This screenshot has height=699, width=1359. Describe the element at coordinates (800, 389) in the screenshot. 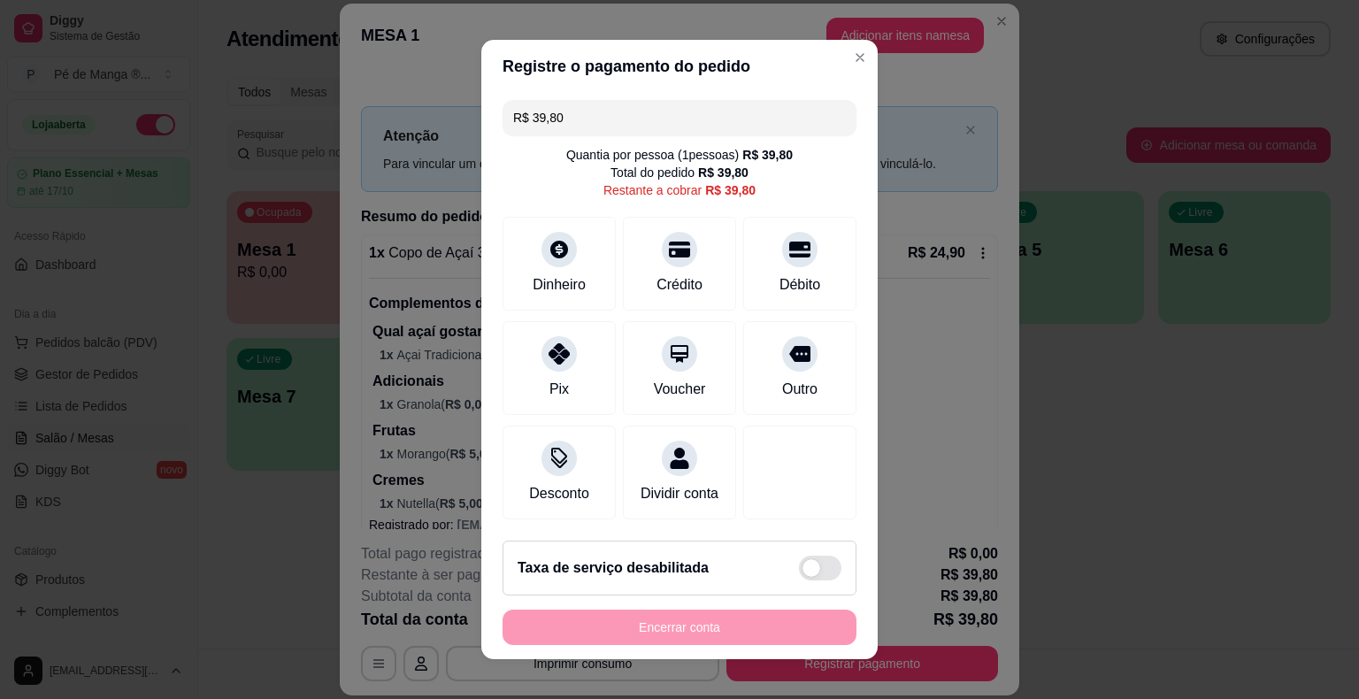

I see `div: Outro` at that location.